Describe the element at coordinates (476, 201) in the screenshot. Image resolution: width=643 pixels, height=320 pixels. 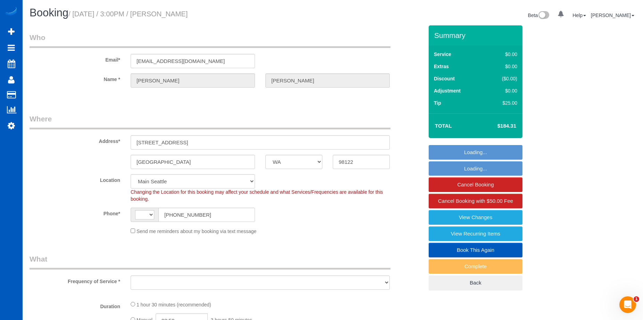
I see `a: Cancel Booking with $50.00 Fee` at that location.